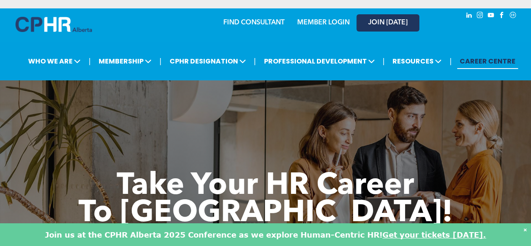 The width and height of the screenshot is (531, 246). What do you see at coordinates (265, 186) in the screenshot?
I see `span: Take Your HR Career` at bounding box center [265, 186].